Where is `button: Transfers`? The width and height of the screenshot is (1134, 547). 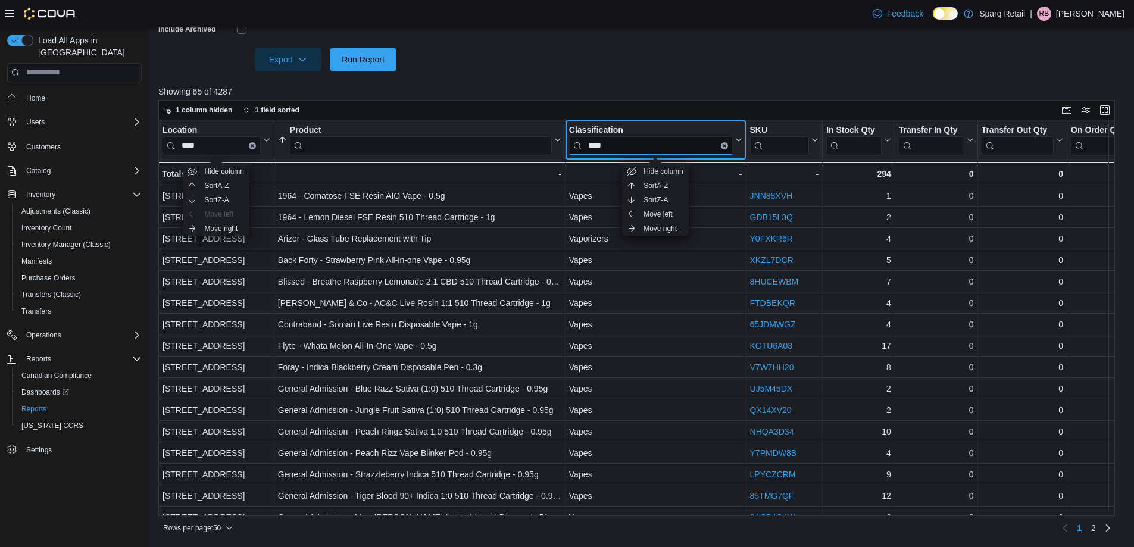
button: Transfers is located at coordinates (79, 311).